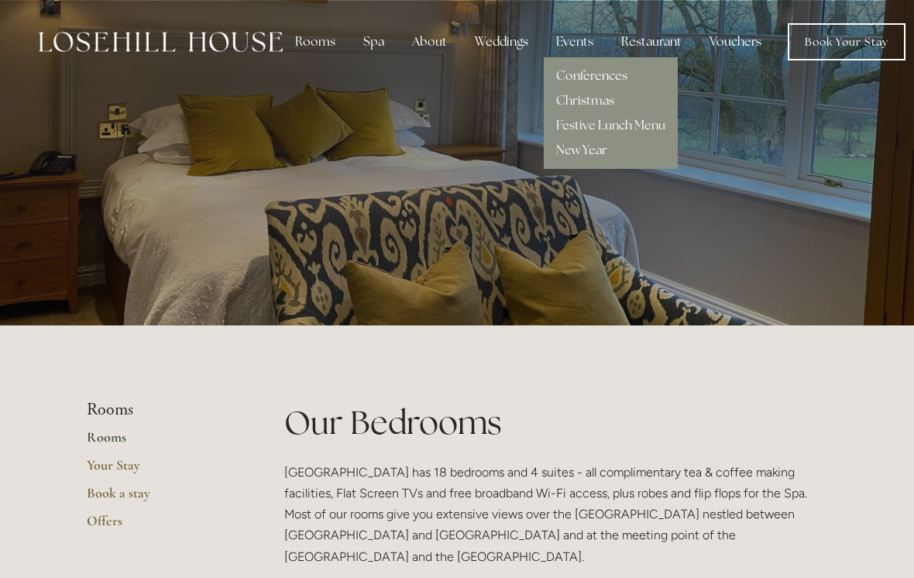 Image resolution: width=914 pixels, height=578 pixels. I want to click on div: Restaurant, so click(652, 42).